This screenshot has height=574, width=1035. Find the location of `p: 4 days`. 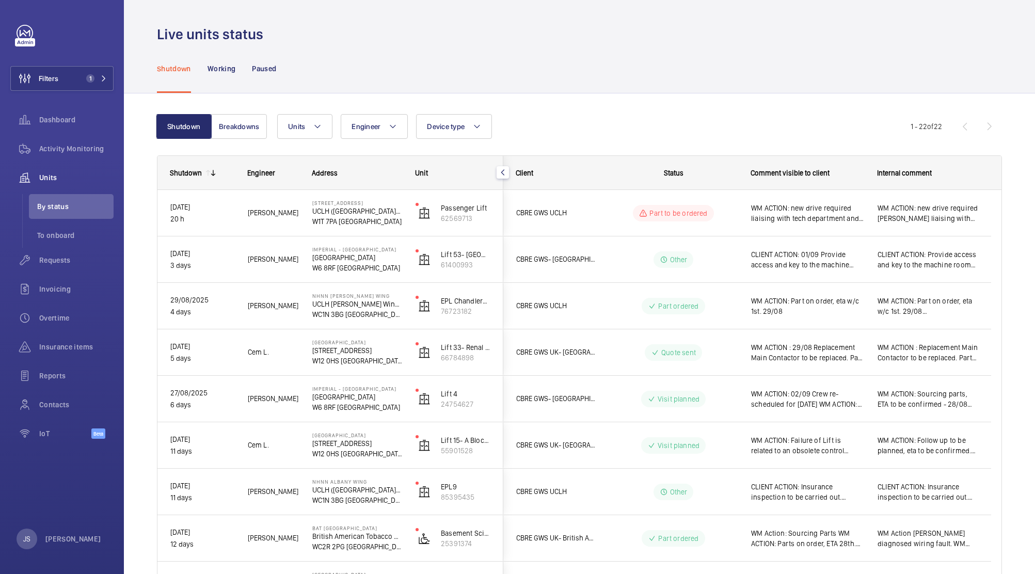

p: 4 days is located at coordinates (202, 312).